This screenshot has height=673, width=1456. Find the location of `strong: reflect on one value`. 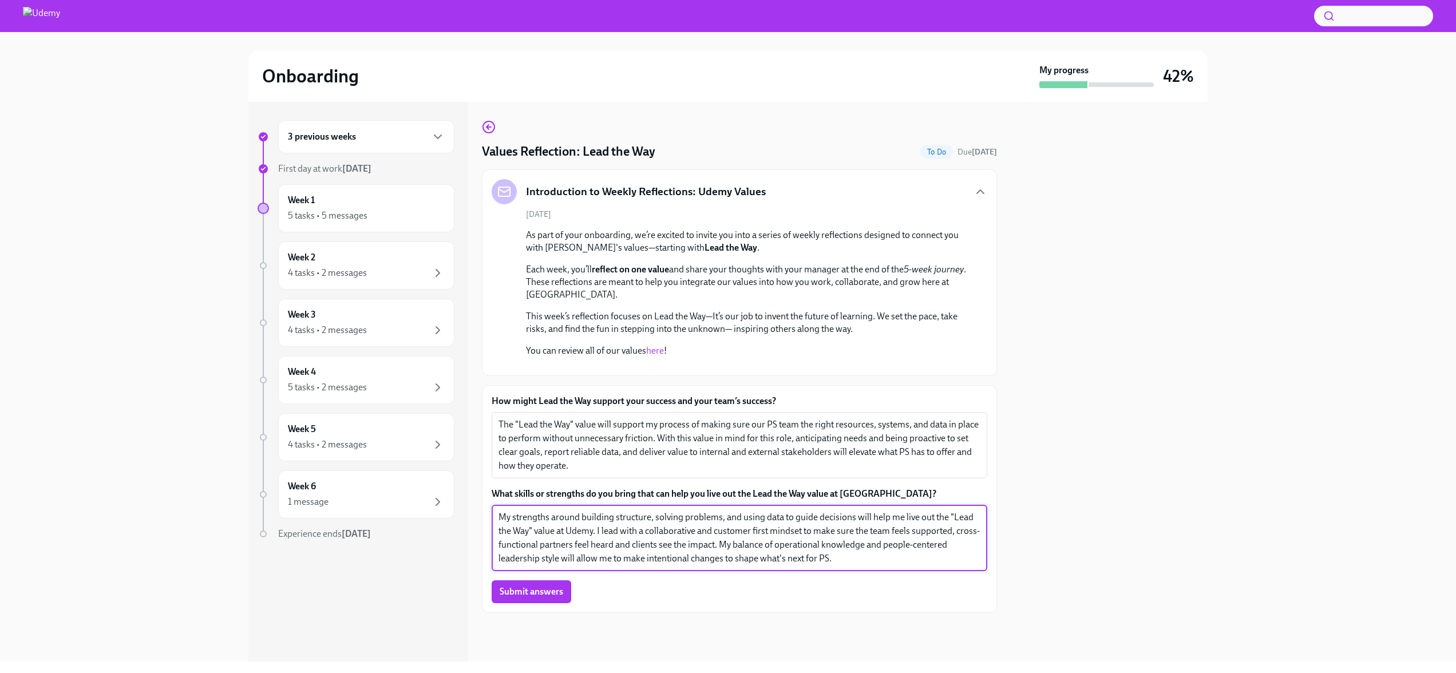

strong: reflect on one value is located at coordinates (630, 269).